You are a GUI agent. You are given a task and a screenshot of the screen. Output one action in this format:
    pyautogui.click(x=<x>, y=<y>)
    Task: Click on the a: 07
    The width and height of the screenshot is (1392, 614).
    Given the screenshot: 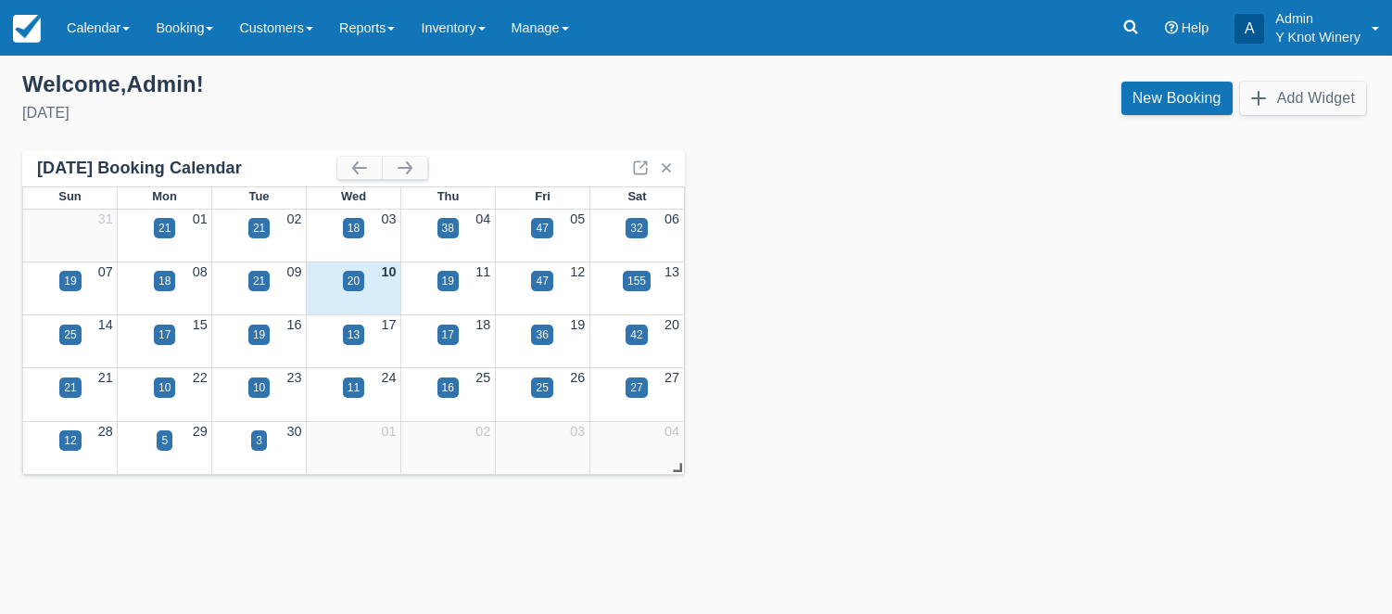 What is the action you would take?
    pyautogui.click(x=106, y=272)
    